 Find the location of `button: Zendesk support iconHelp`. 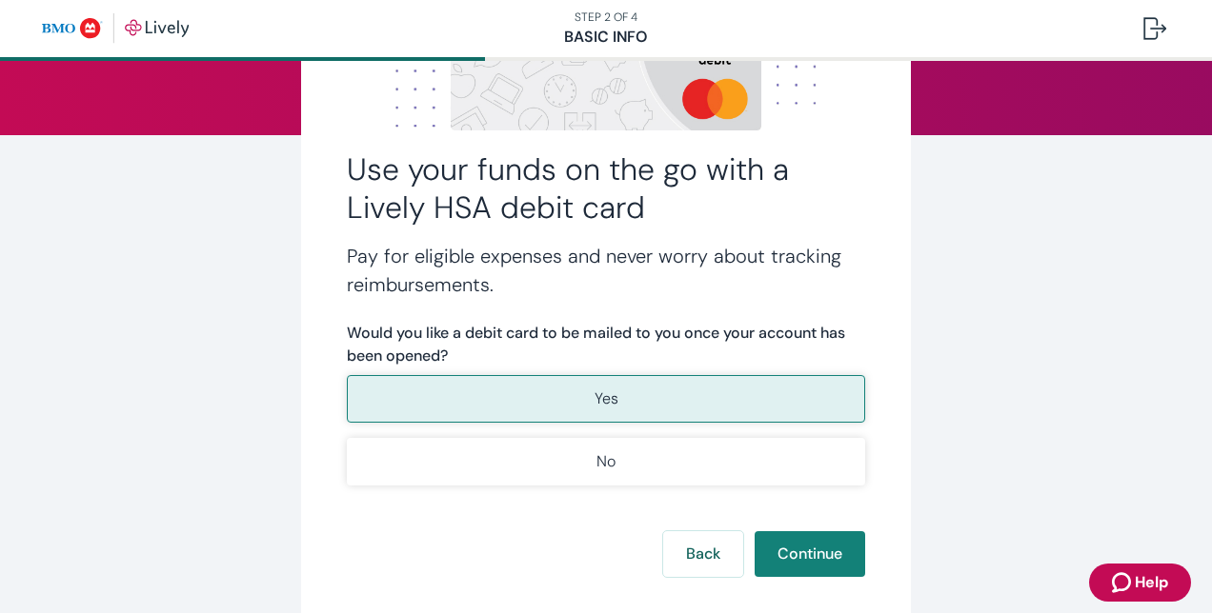

button: Zendesk support iconHelp is located at coordinates (1139, 583).